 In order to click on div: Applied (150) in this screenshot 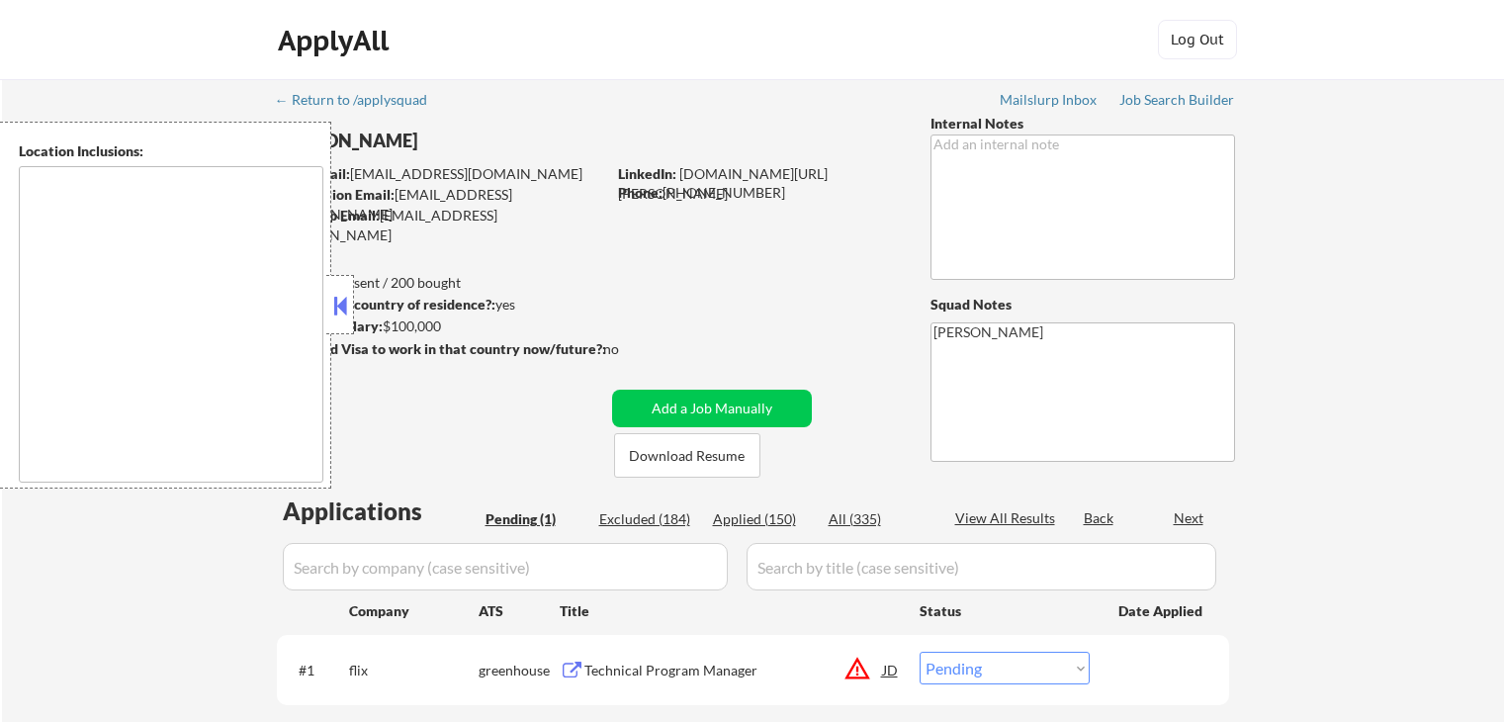, I will do `click(762, 519)`.